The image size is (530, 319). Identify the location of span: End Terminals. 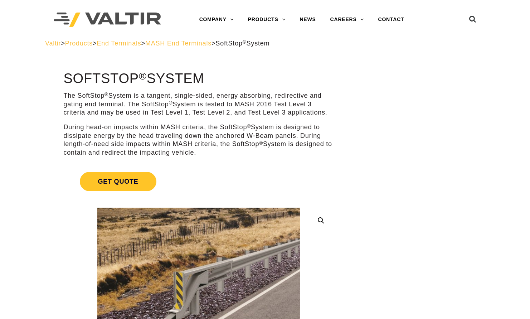
(119, 43).